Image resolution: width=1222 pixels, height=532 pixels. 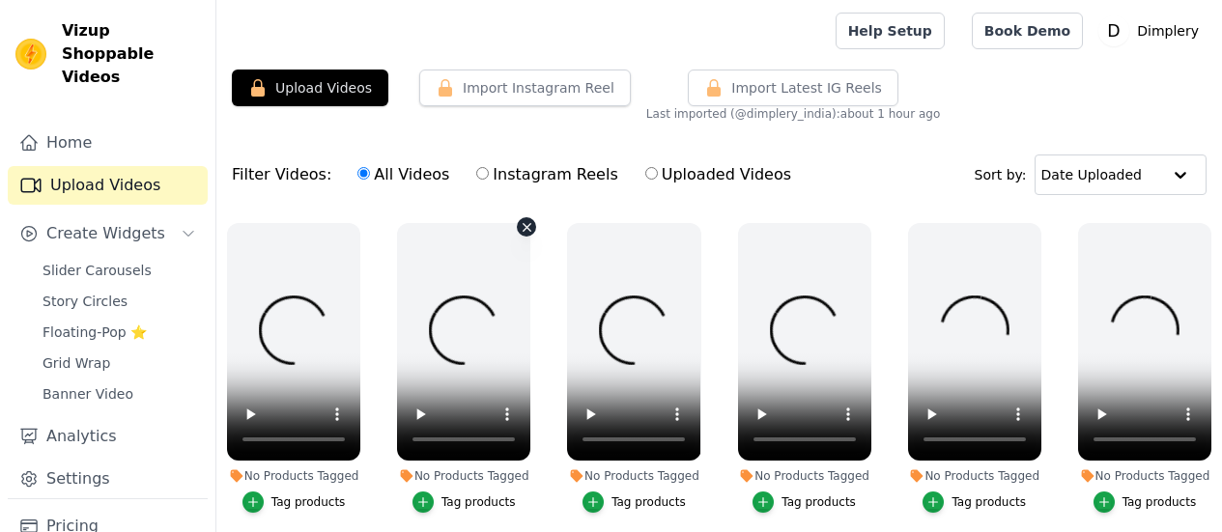 What do you see at coordinates (889, 31) in the screenshot?
I see `a: Help Setup` at bounding box center [889, 31].